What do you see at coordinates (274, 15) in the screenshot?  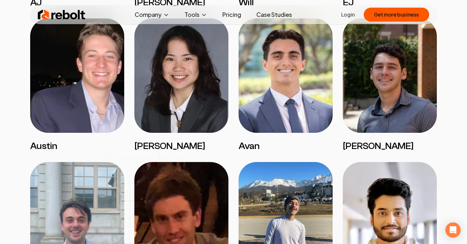 I see `a: Case Studies` at bounding box center [274, 15].